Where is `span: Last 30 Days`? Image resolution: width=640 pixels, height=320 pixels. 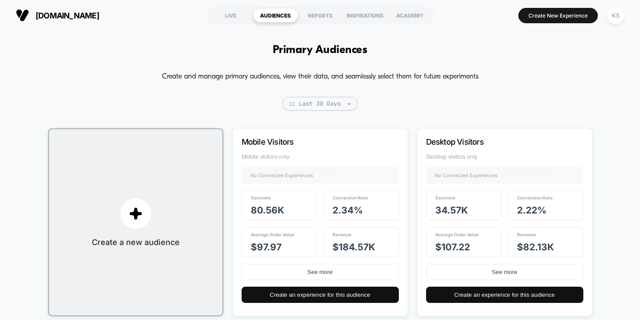
span: Last 30 Days is located at coordinates (320, 104).